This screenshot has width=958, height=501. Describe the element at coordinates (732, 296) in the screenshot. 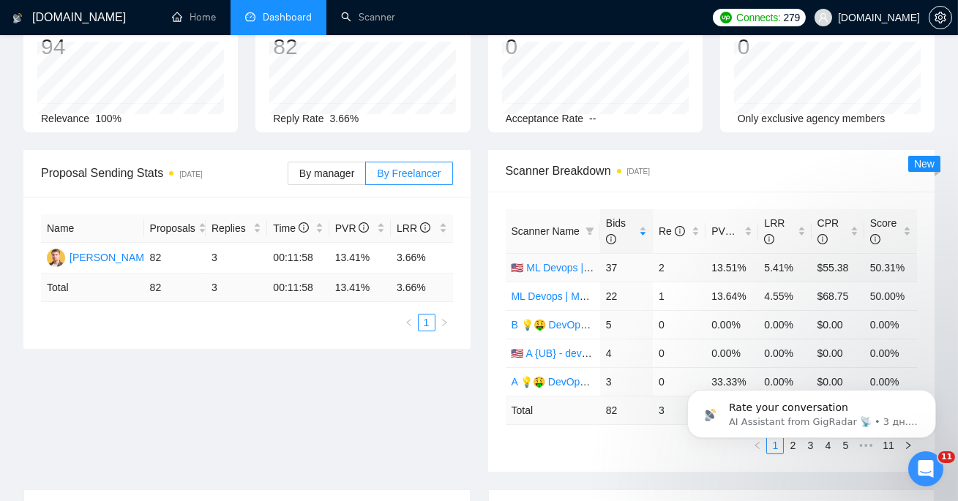

I see `td: 13.64%` at that location.